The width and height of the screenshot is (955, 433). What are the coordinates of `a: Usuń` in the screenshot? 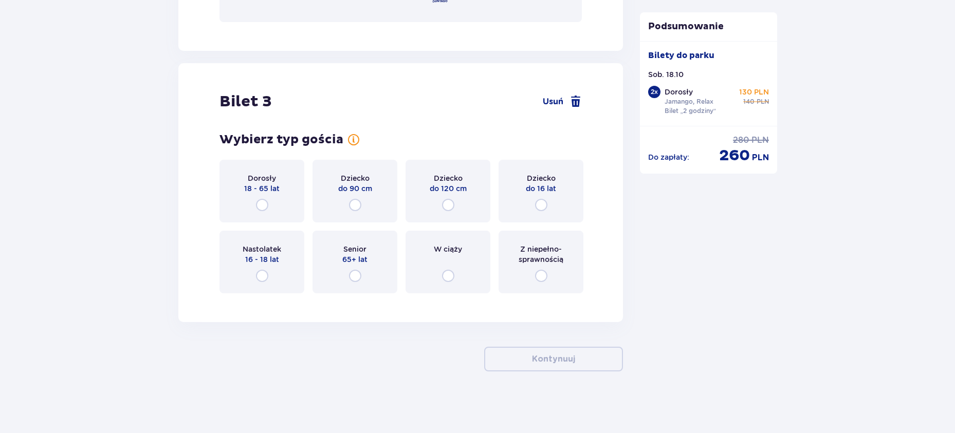 It's located at (562, 102).